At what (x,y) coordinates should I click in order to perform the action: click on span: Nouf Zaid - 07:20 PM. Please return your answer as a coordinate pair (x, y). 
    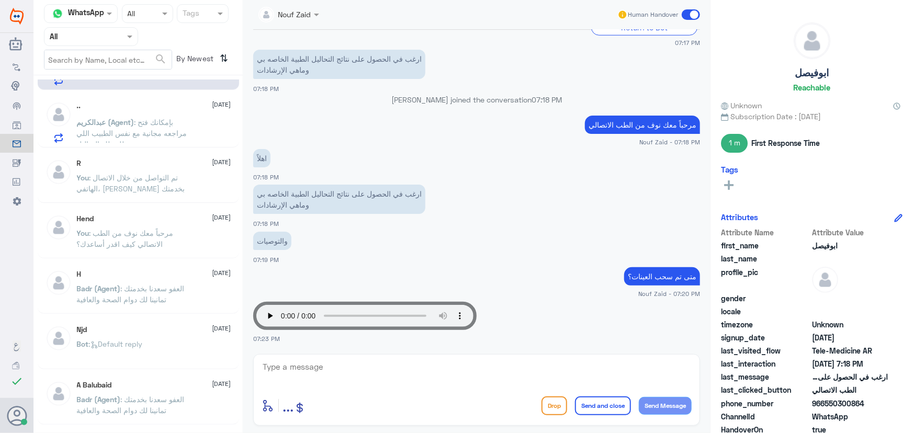
    Looking at the image, I should click on (669, 294).